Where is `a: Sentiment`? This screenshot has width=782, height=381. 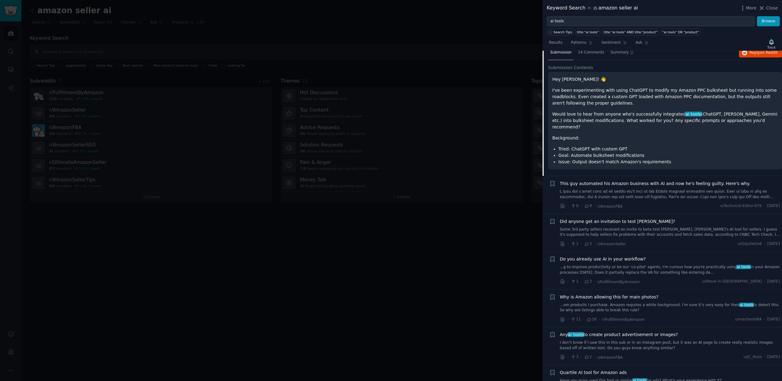
a: Sentiment is located at coordinates (615, 44).